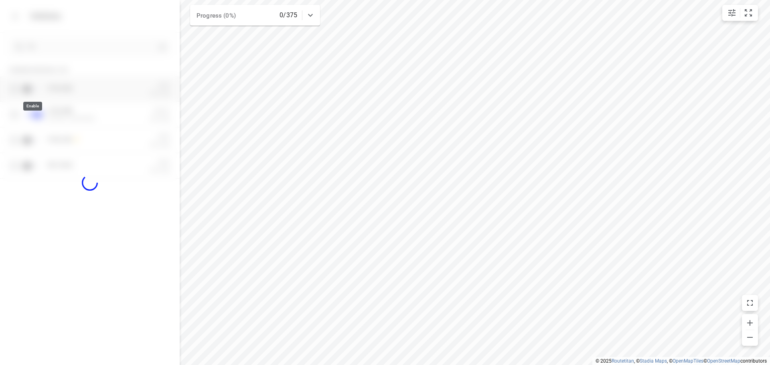 Image resolution: width=770 pixels, height=365 pixels. What do you see at coordinates (288, 15) in the screenshot?
I see `p: 0/375` at bounding box center [288, 15].